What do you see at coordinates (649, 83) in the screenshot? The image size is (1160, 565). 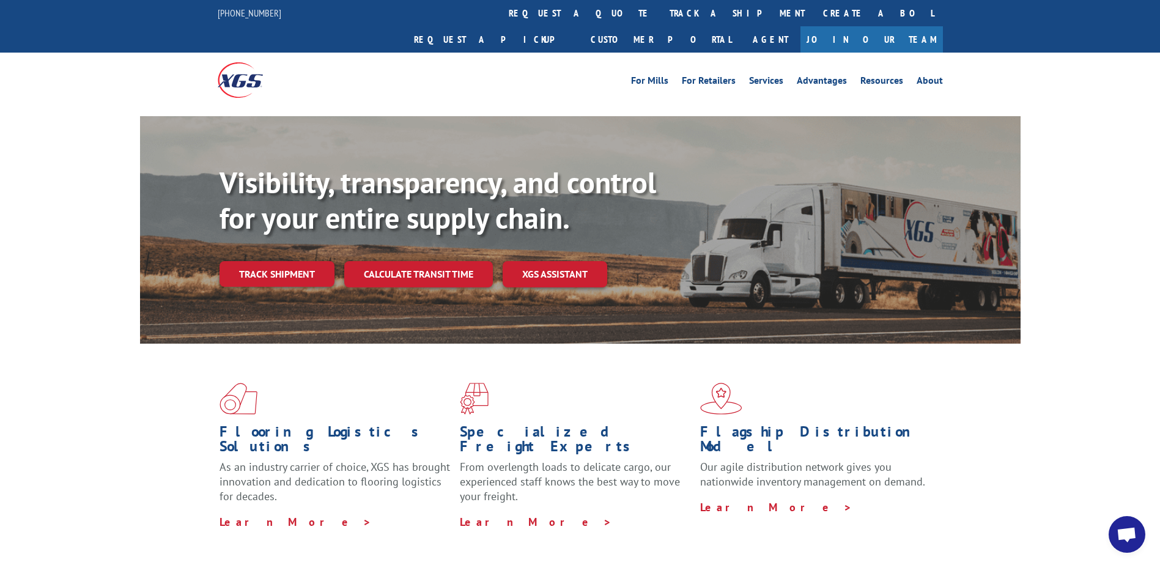 I see `a: For Mills` at bounding box center [649, 83].